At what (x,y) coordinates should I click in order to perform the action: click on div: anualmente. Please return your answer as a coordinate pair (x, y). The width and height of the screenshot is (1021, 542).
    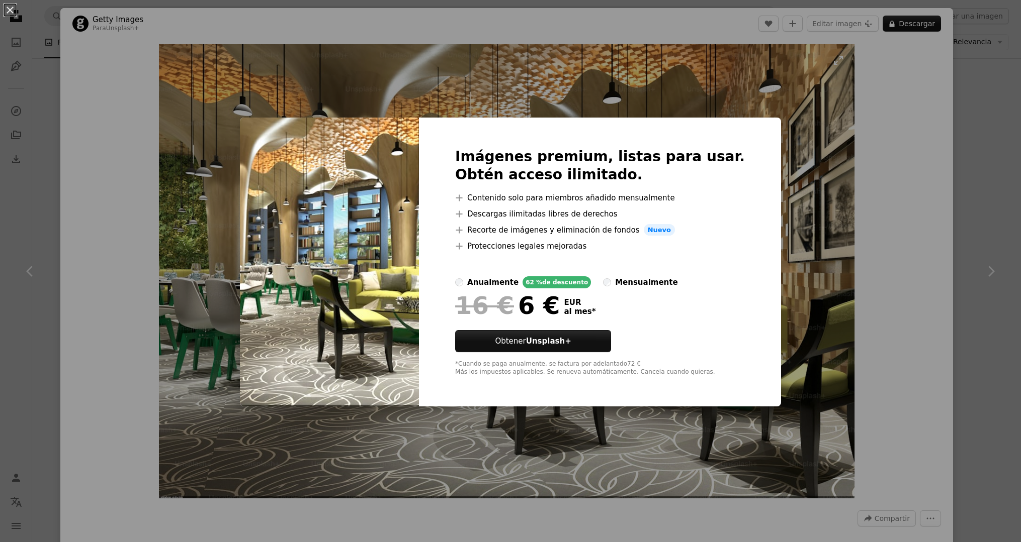
    Looking at the image, I should click on (493, 283).